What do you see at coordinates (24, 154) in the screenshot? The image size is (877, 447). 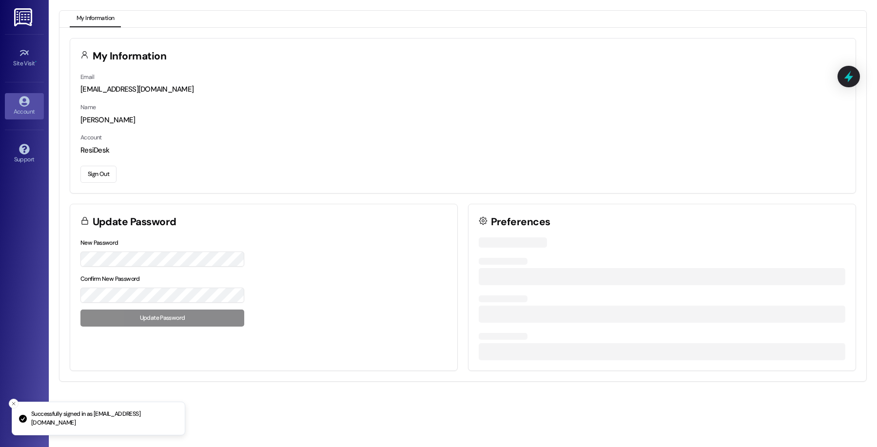 I see `a: Support` at bounding box center [24, 154].